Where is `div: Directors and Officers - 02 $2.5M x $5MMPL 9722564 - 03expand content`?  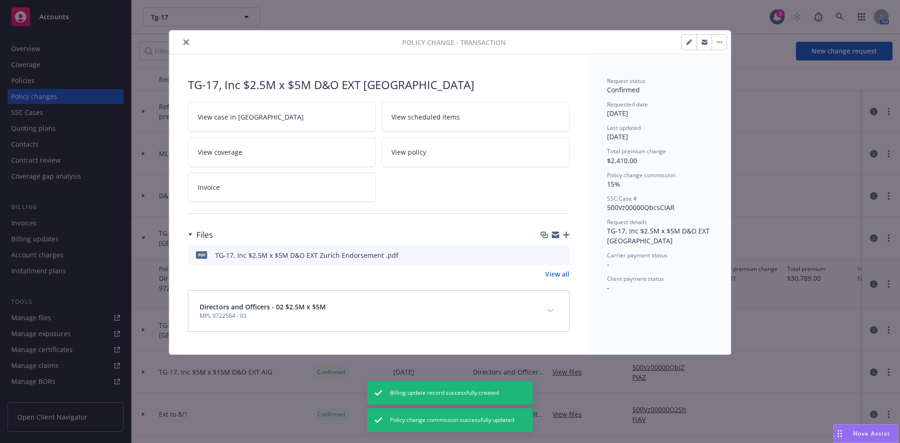
div: Directors and Officers - 02 $2.5M x $5MMPL 9722564 - 03expand content is located at coordinates (379, 311).